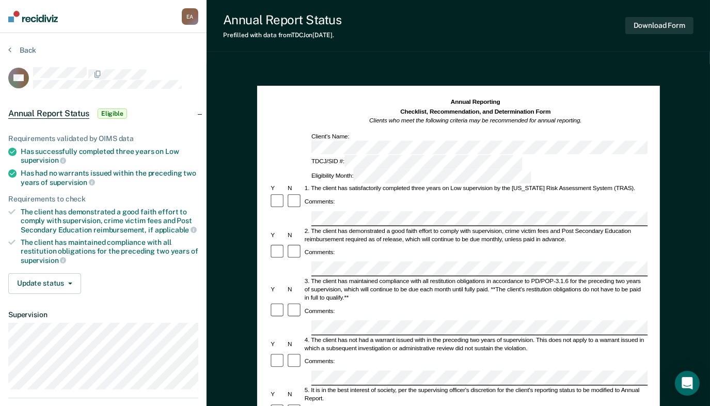 Image resolution: width=710 pixels, height=406 pixels. I want to click on span: Annual Report Status, so click(49, 114).